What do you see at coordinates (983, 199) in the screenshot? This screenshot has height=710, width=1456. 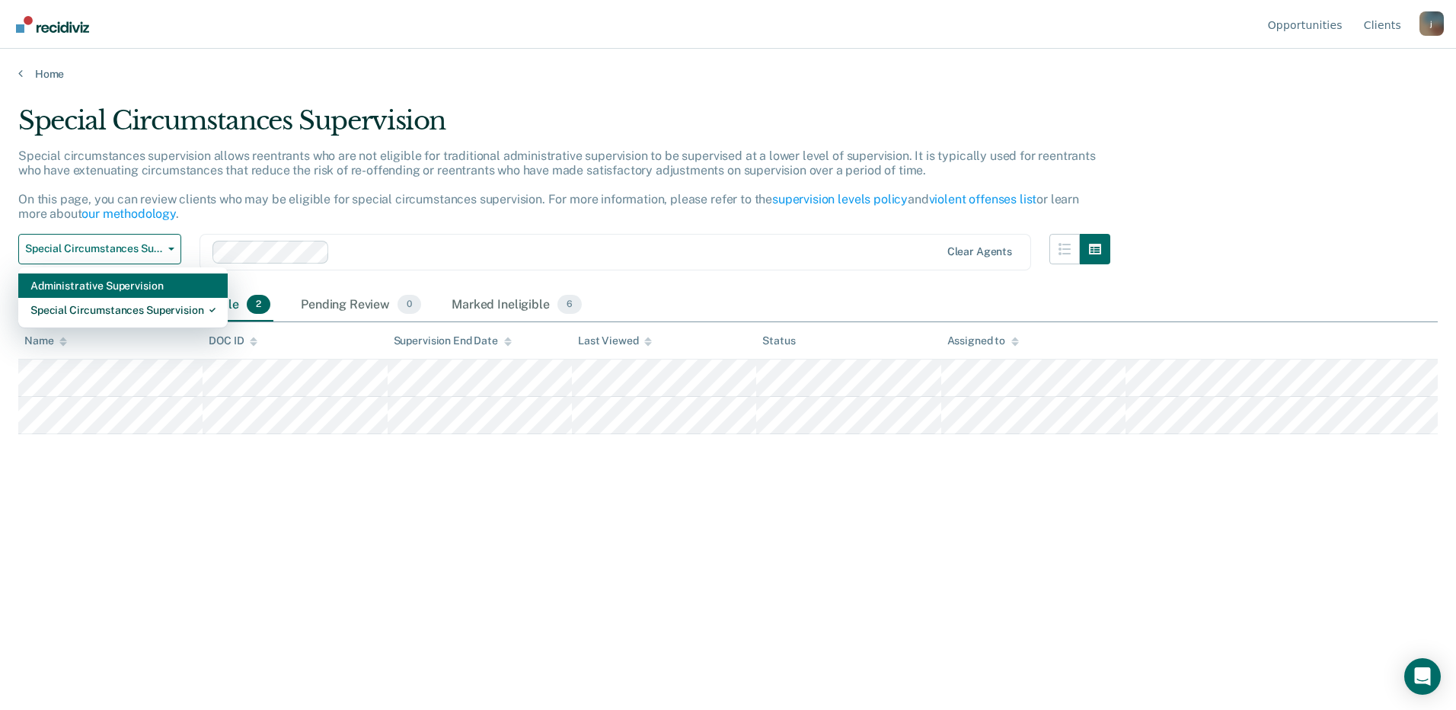 I see `a: violent offenses list` at bounding box center [983, 199].